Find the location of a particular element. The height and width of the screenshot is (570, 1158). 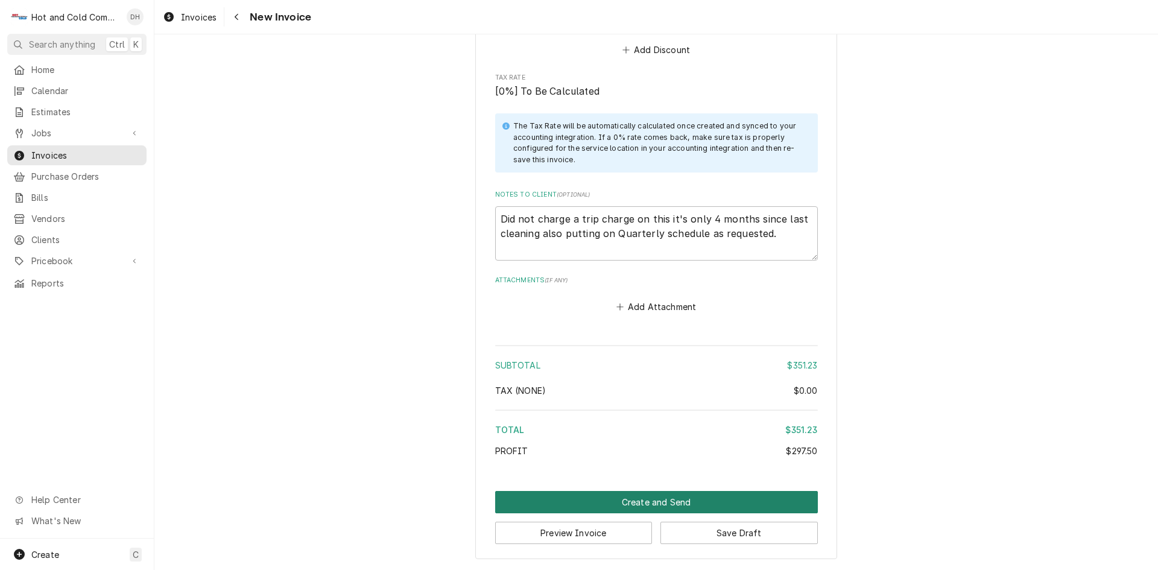

span: Home is located at coordinates (86, 69).